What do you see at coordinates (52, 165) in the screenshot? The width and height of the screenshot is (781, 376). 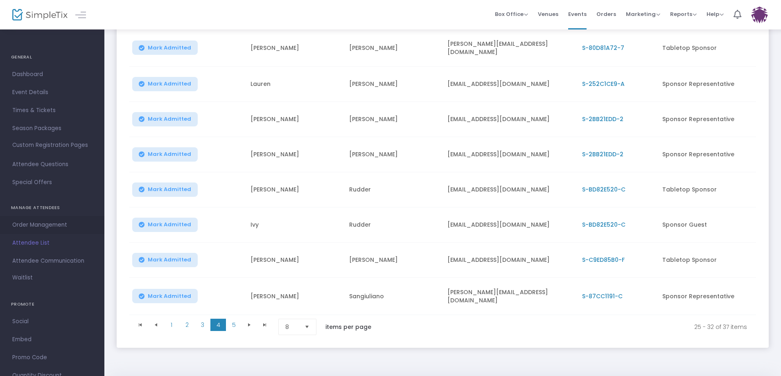 I see `span: Attendee Questions` at bounding box center [52, 165].